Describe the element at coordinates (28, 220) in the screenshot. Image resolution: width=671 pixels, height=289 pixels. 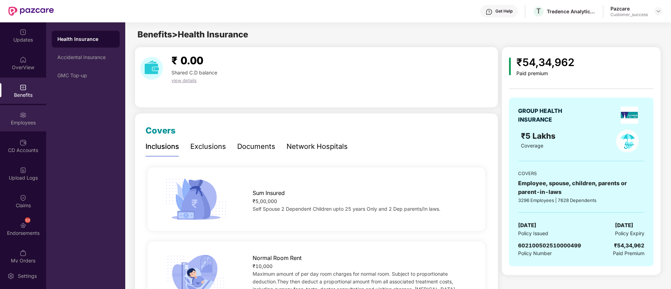
I see `div: 53` at that location.